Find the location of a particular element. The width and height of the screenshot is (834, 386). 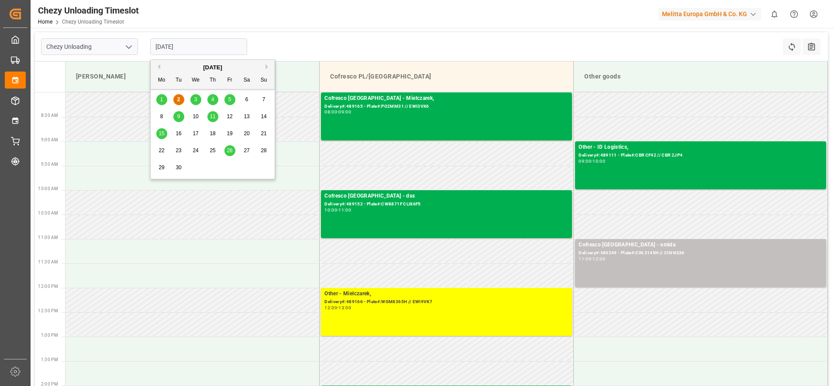

span: 8:30 AM is located at coordinates (49, 115).